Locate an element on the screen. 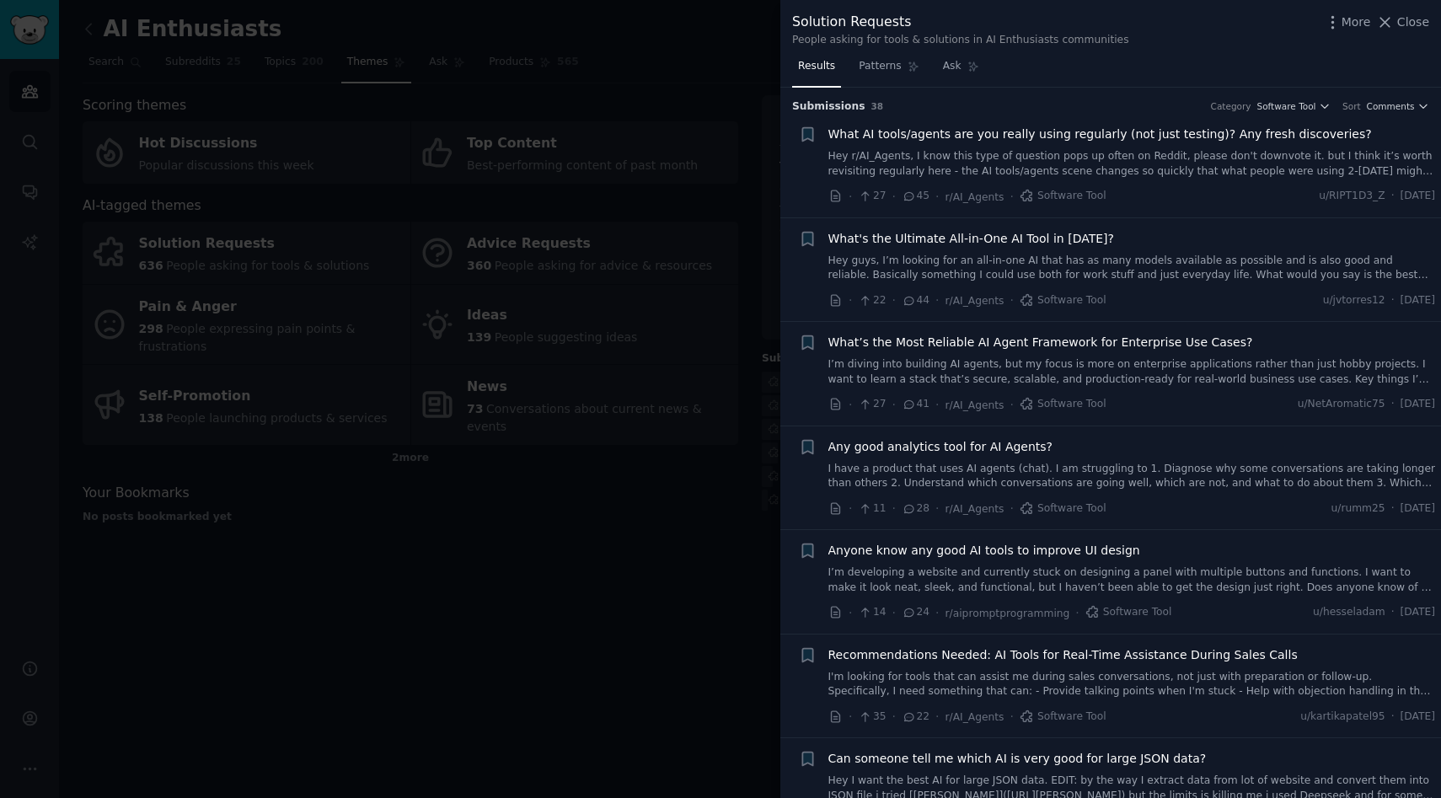 Image resolution: width=1441 pixels, height=798 pixels. span: u/hesseladam is located at coordinates (1349, 613).